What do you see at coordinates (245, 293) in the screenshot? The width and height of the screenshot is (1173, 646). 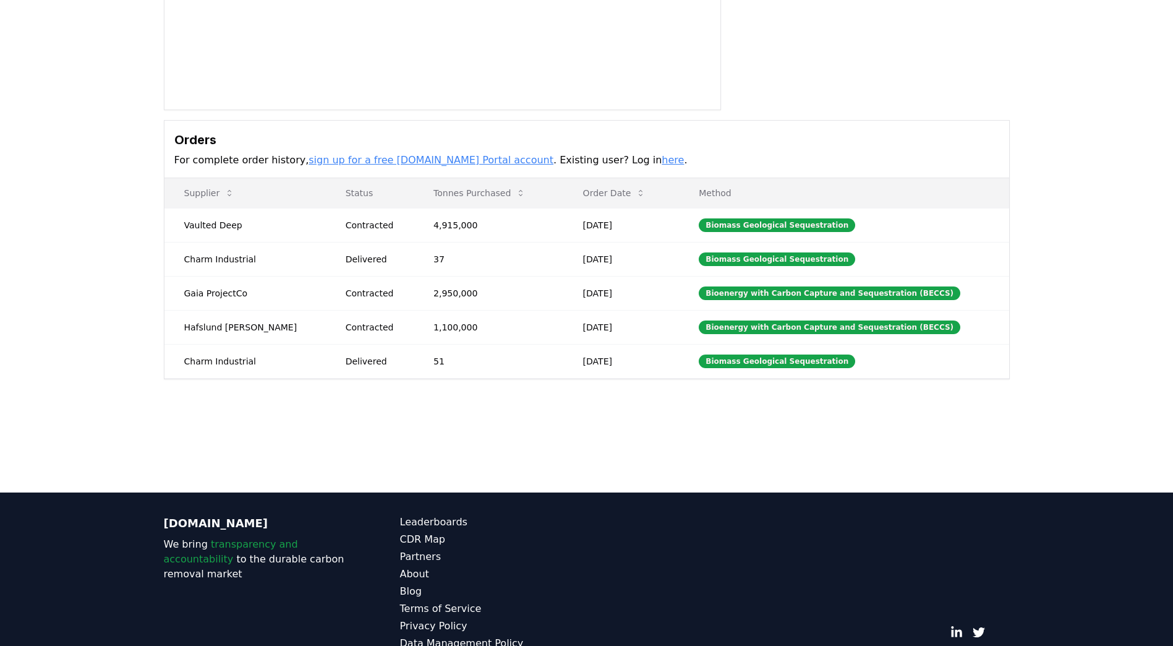 I see `td: Gaia ProjectCo` at bounding box center [245, 293].